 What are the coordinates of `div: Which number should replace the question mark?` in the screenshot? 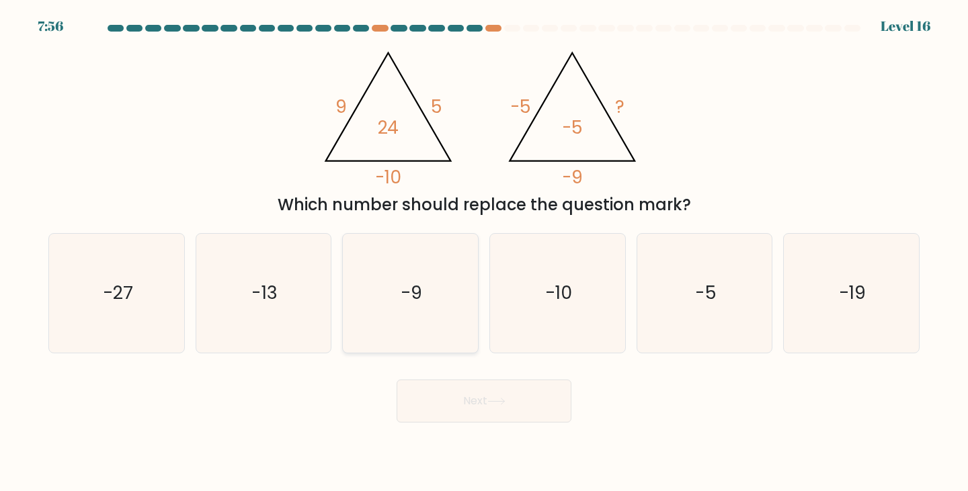 It's located at (484, 205).